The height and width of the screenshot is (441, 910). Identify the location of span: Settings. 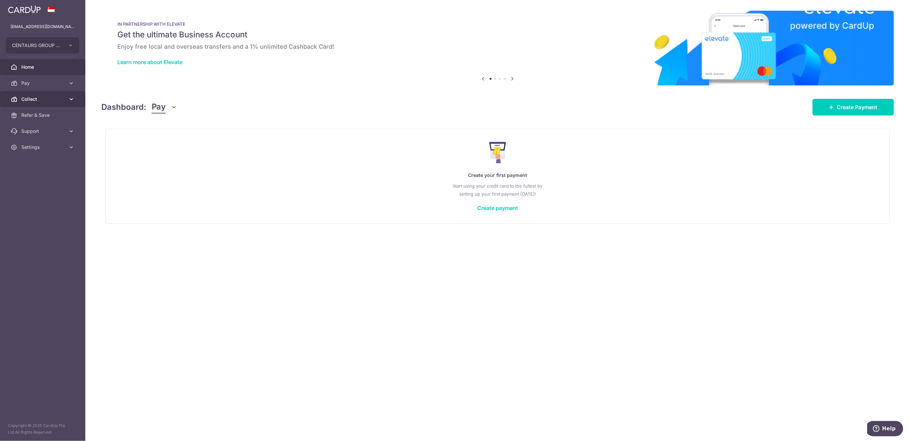
(43, 147).